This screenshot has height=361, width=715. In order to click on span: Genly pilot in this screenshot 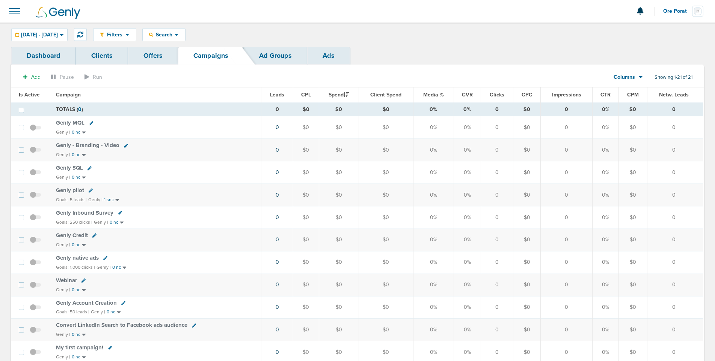, I will do `click(70, 190)`.